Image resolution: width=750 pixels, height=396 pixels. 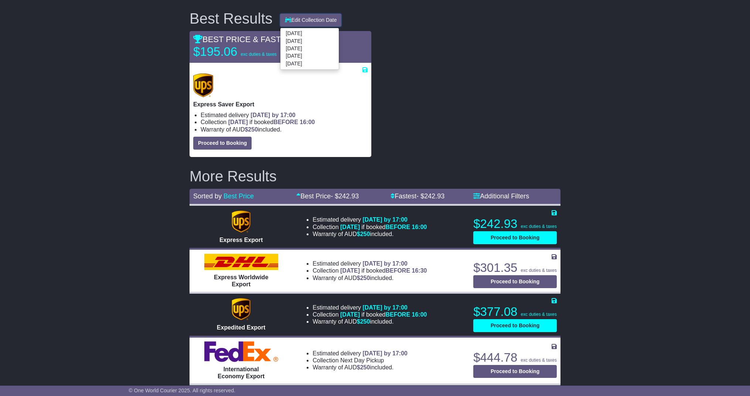 I want to click on a: Best Price- $242.93, so click(x=327, y=196).